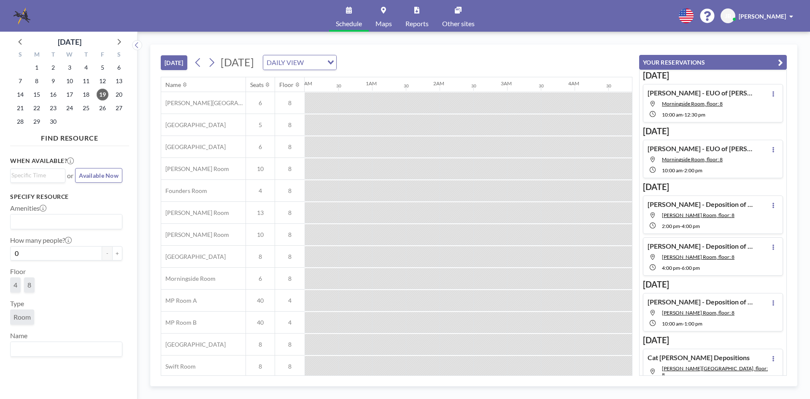 The image size is (810, 399). What do you see at coordinates (37, 108) in the screenshot?
I see `span: Monday, September 22, 2025` at bounding box center [37, 108].